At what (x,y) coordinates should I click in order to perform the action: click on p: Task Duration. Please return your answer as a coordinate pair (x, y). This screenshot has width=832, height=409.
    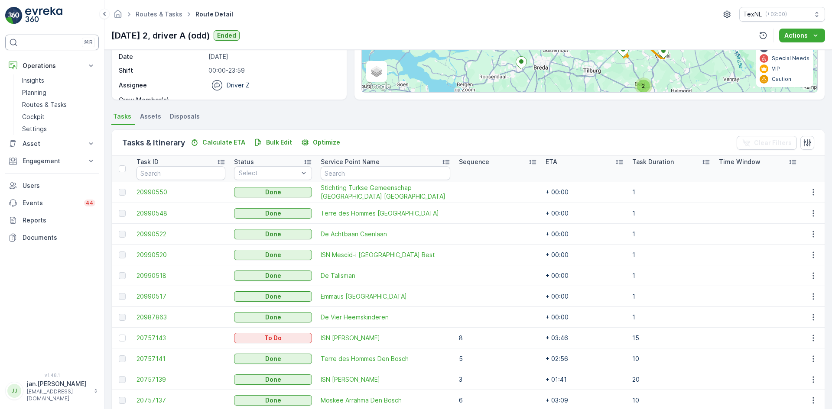
    Looking at the image, I should click on (653, 162).